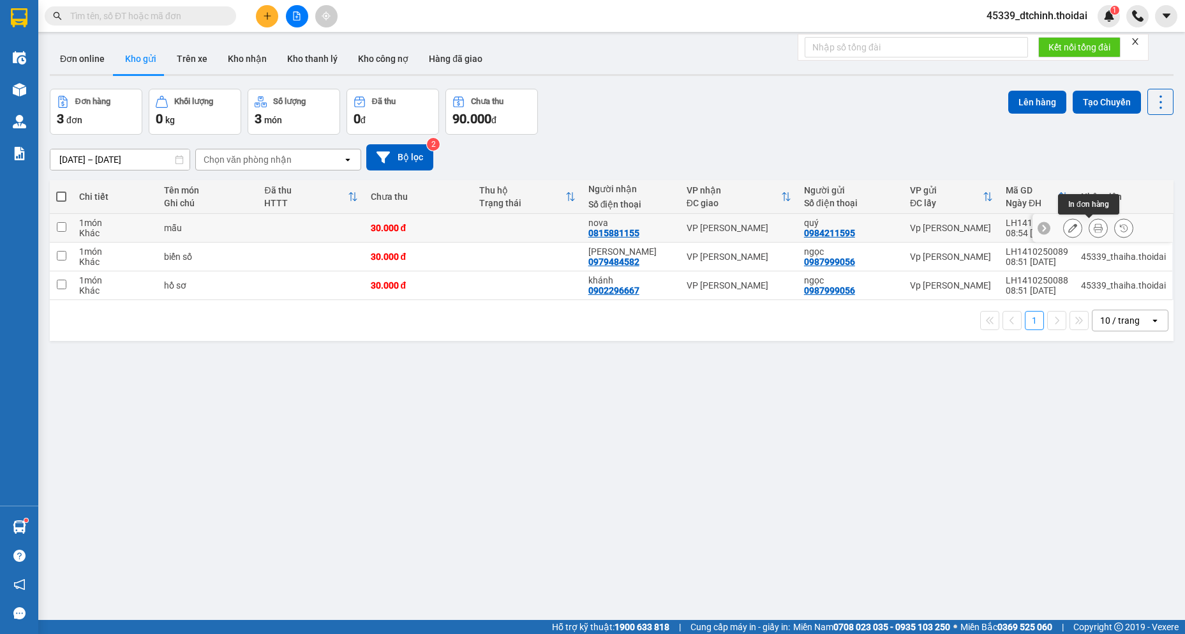 This screenshot has width=1185, height=634. Describe the element at coordinates (207, 285) in the screenshot. I see `div: hồ sơ` at that location.